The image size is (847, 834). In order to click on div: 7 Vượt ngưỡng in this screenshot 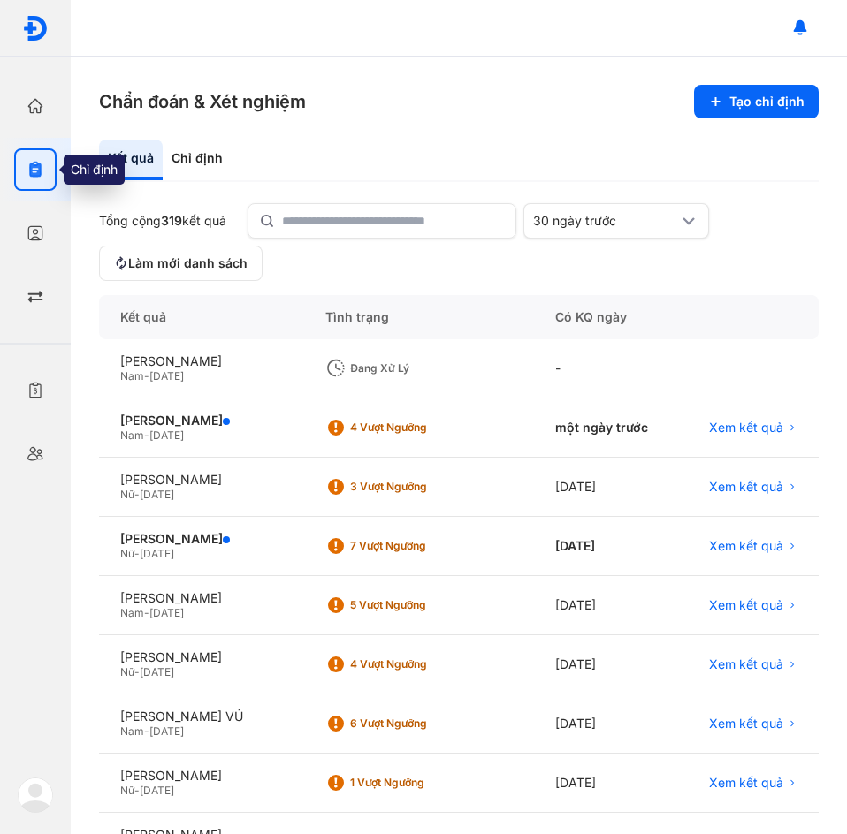, I will do `click(421, 546)`.